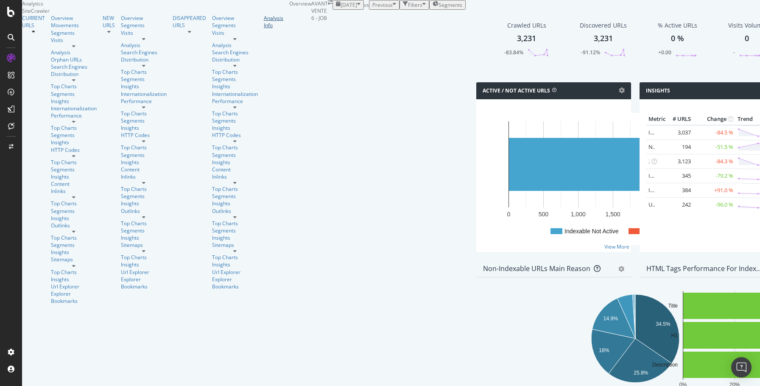 The image size is (760, 386). What do you see at coordinates (658, 91) in the screenshot?
I see `h4: Insights` at bounding box center [658, 91].